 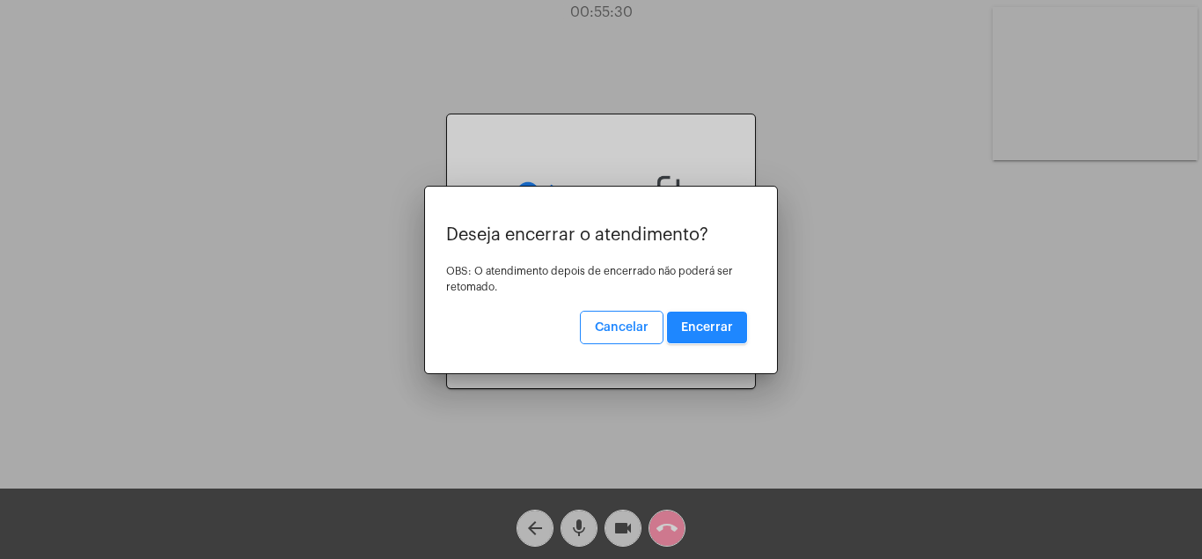 I want to click on span: OBS: O atendimento depois de encerrado não poderá ser retomado., so click(x=590, y=279).